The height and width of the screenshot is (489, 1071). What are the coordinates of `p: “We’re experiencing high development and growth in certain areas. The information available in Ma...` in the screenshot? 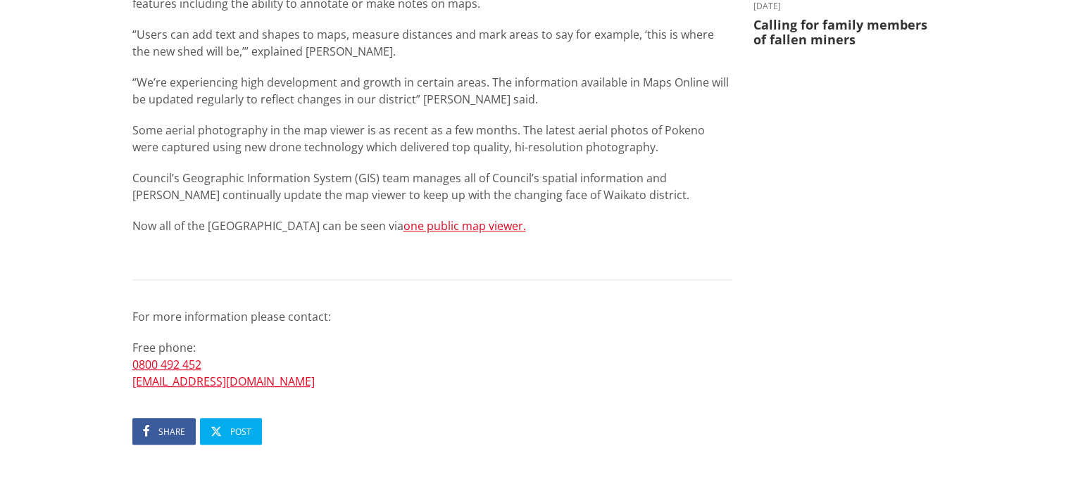 It's located at (432, 91).